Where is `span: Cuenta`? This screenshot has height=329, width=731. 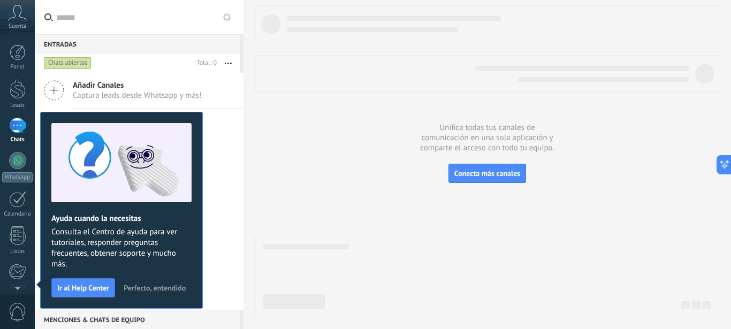 span: Cuenta is located at coordinates (17, 26).